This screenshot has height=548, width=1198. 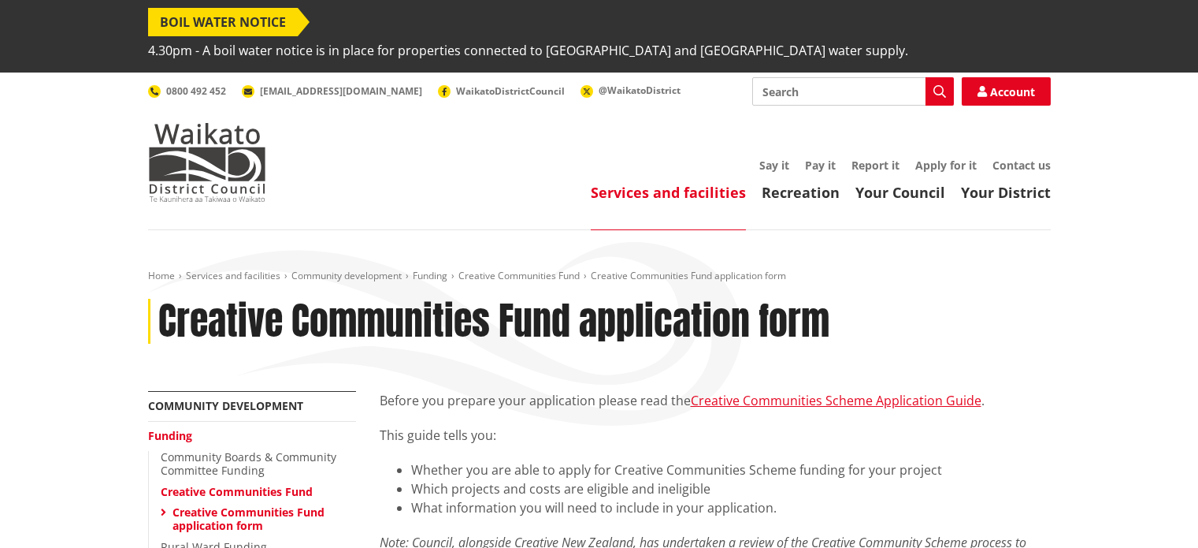 What do you see at coordinates (501, 91) in the screenshot?
I see `a: WaikatoDistrictCouncil` at bounding box center [501, 91].